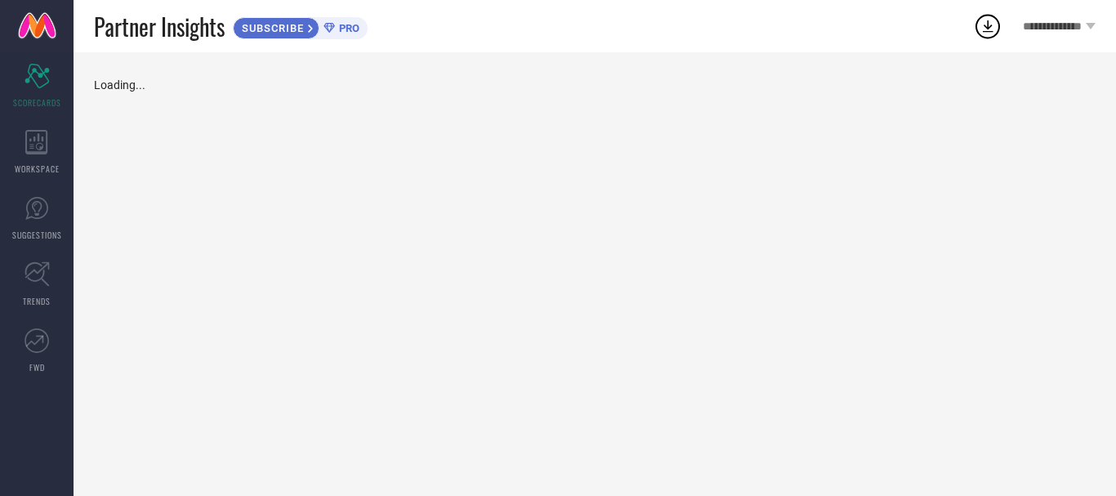 This screenshot has height=496, width=1116. I want to click on span: WORKSPACE, so click(37, 168).